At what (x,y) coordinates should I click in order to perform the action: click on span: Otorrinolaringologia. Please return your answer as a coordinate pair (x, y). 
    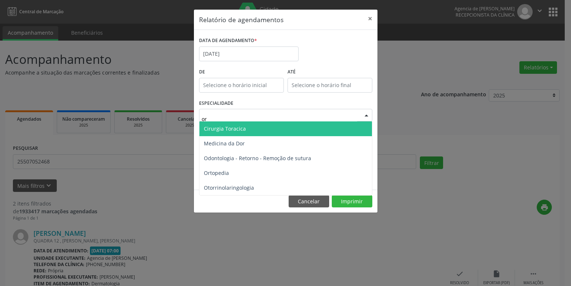
    Looking at the image, I should click on (229, 187).